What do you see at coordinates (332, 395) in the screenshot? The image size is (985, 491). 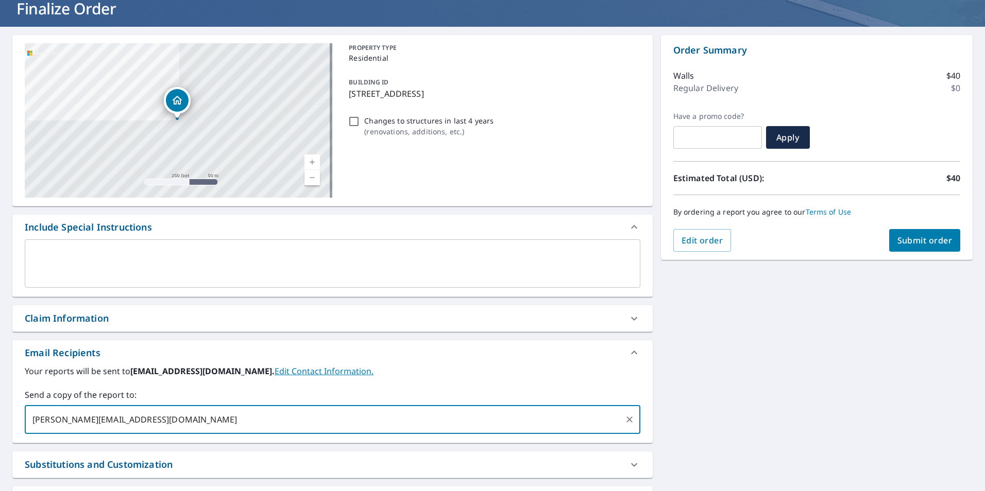 I see `label: Send a copy of the report to:` at bounding box center [332, 395].